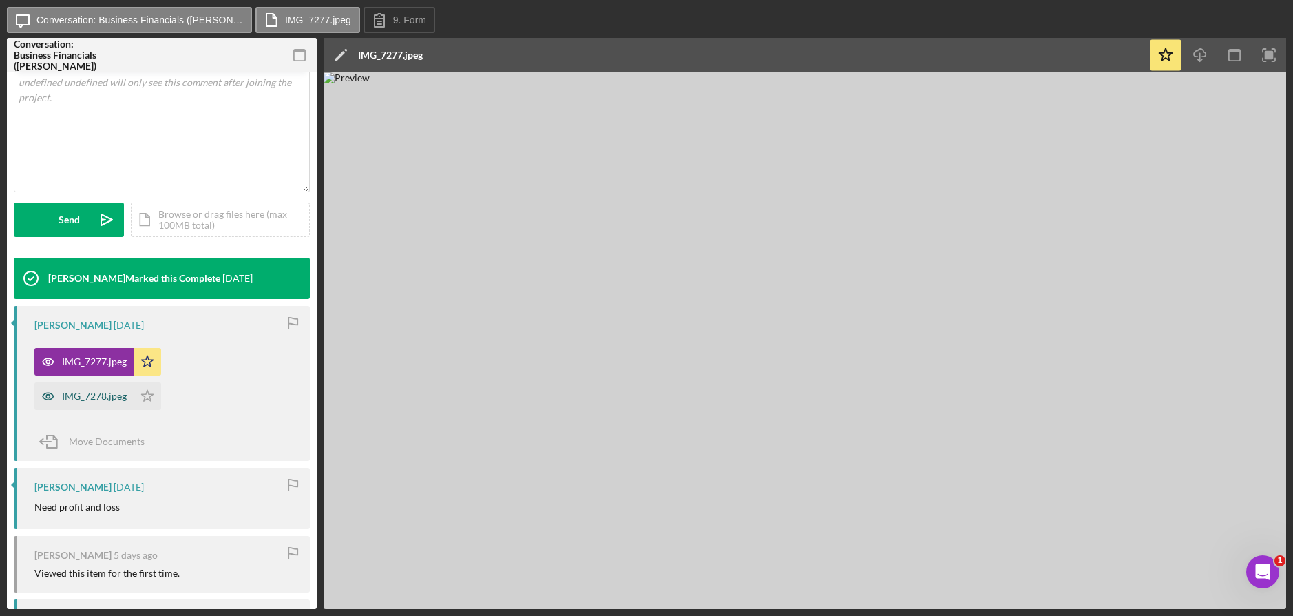 This screenshot has height=616, width=1293. Describe the element at coordinates (98, 396) in the screenshot. I see `button: IMG_7278.jpeg` at that location.